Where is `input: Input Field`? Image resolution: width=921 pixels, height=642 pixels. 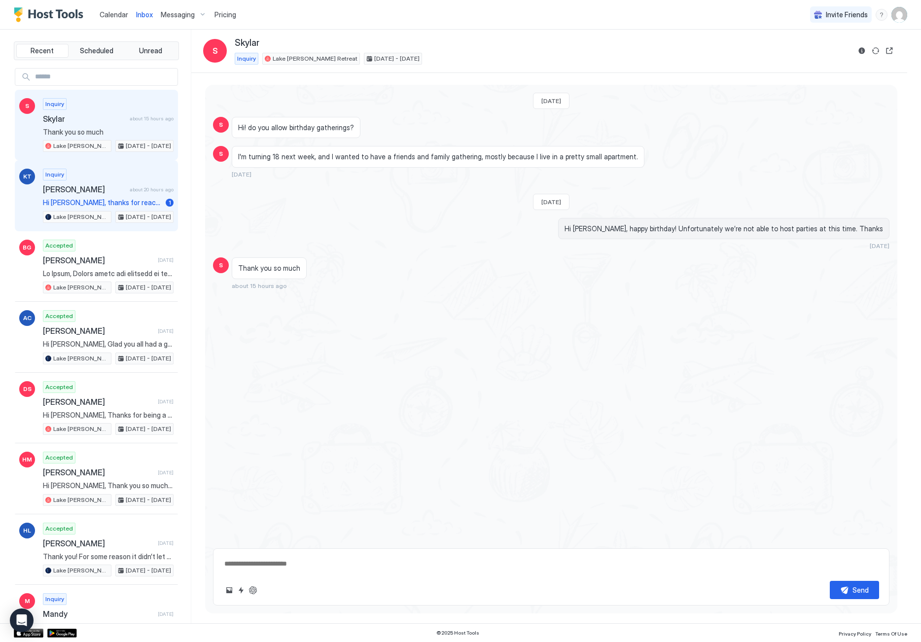
input: Input Field is located at coordinates (104, 77).